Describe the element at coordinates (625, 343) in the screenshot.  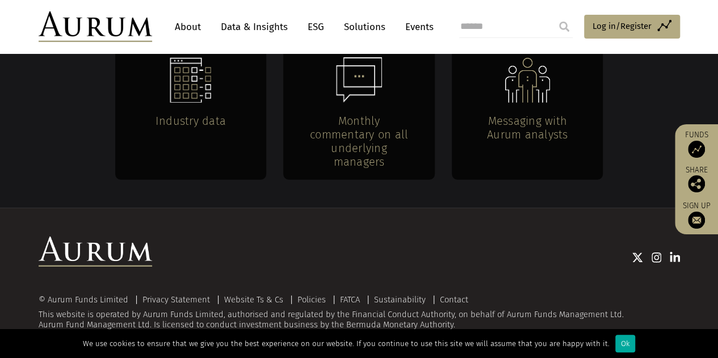
I see `div: Ok` at that location.